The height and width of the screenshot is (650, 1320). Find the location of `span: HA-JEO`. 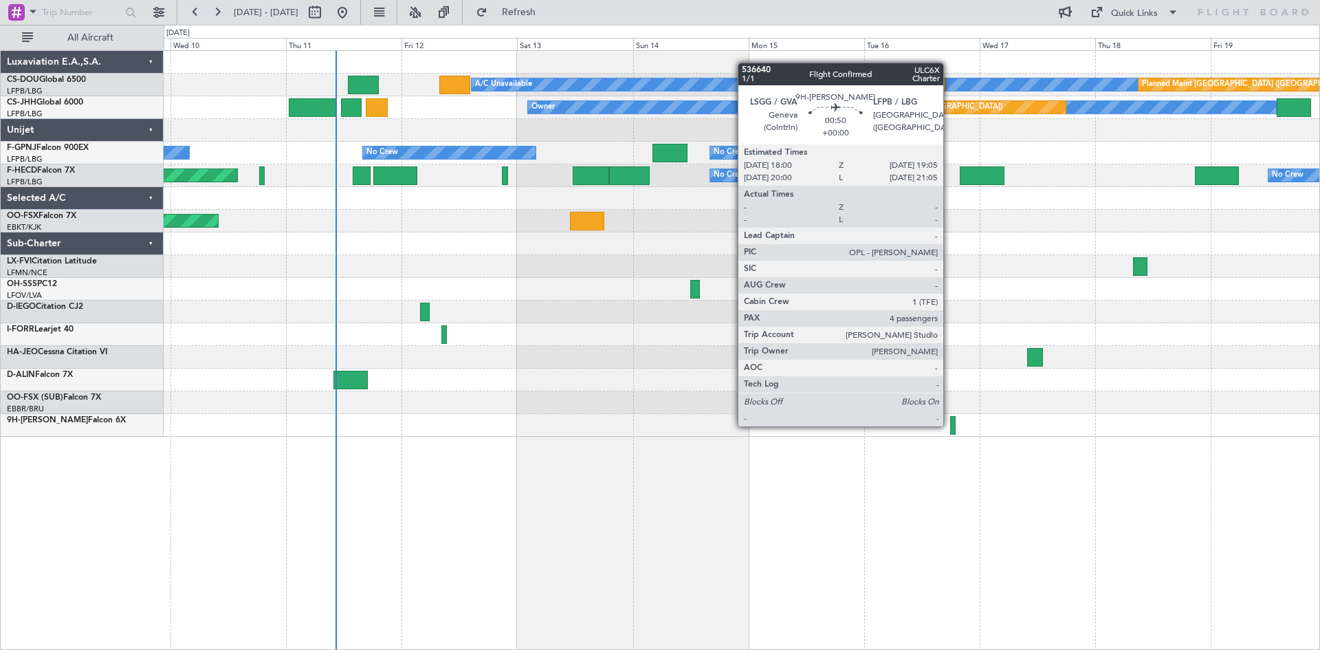

span: HA-JEO is located at coordinates (22, 352).